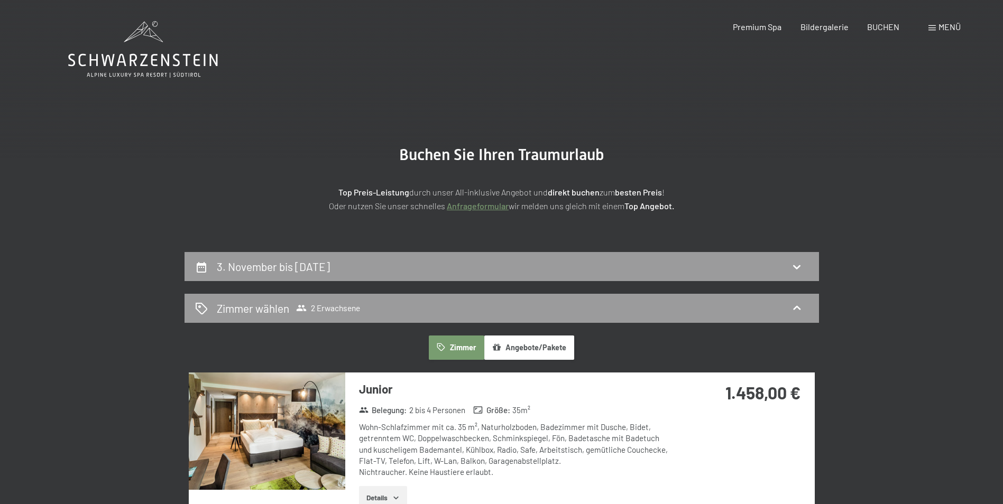  What do you see at coordinates (253, 308) in the screenshot?
I see `h2: Zimmer wählen` at bounding box center [253, 308].